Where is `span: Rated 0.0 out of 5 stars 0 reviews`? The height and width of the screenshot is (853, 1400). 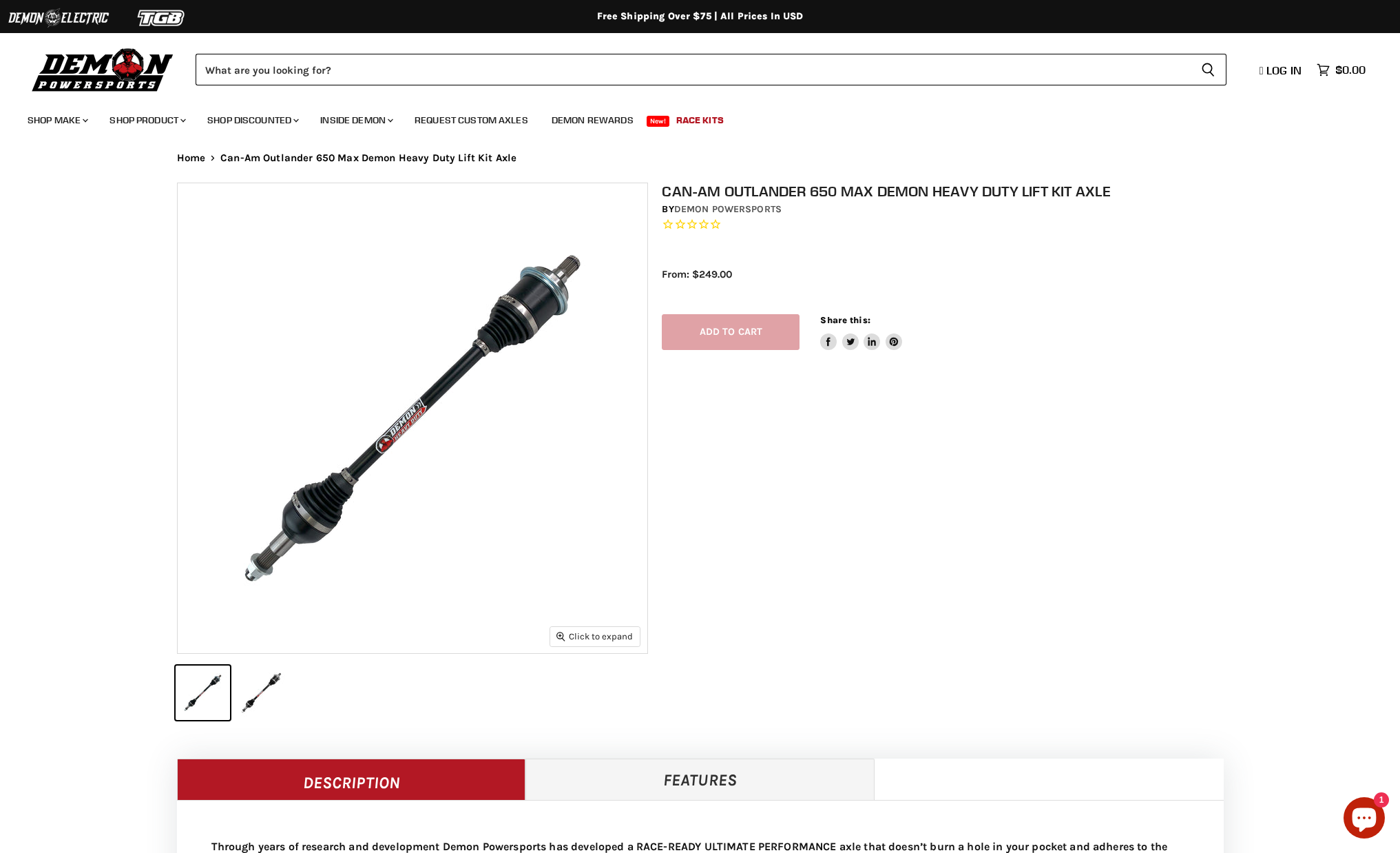 span: Rated 0.0 out of 5 stars 0 reviews is located at coordinates (950, 225).